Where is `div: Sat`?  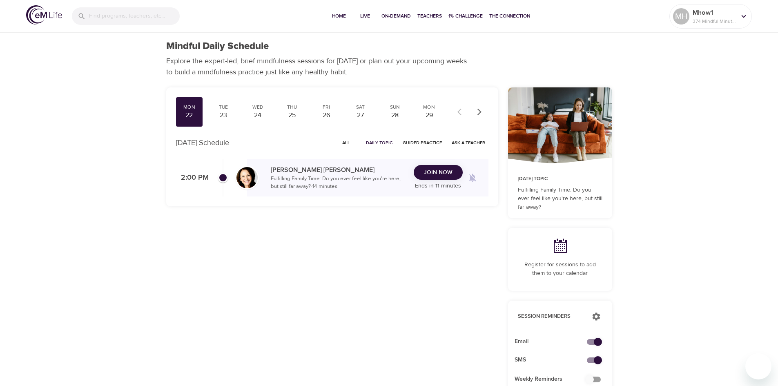 div: Sat is located at coordinates (361, 107).